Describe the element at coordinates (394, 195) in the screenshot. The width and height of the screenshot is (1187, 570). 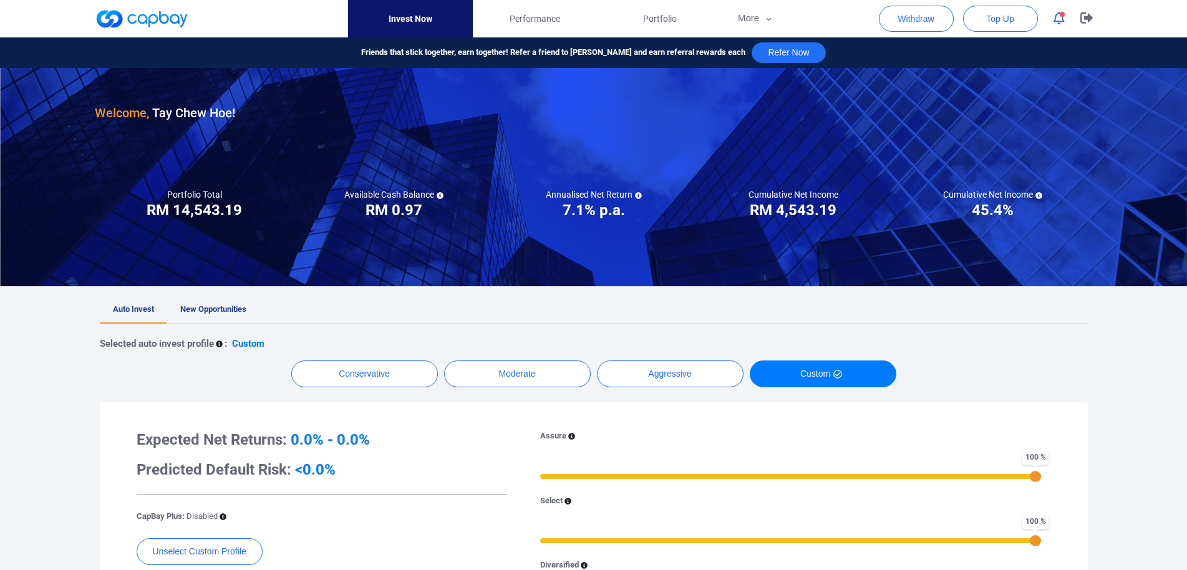
I see `h5: Available Cash Balance` at that location.